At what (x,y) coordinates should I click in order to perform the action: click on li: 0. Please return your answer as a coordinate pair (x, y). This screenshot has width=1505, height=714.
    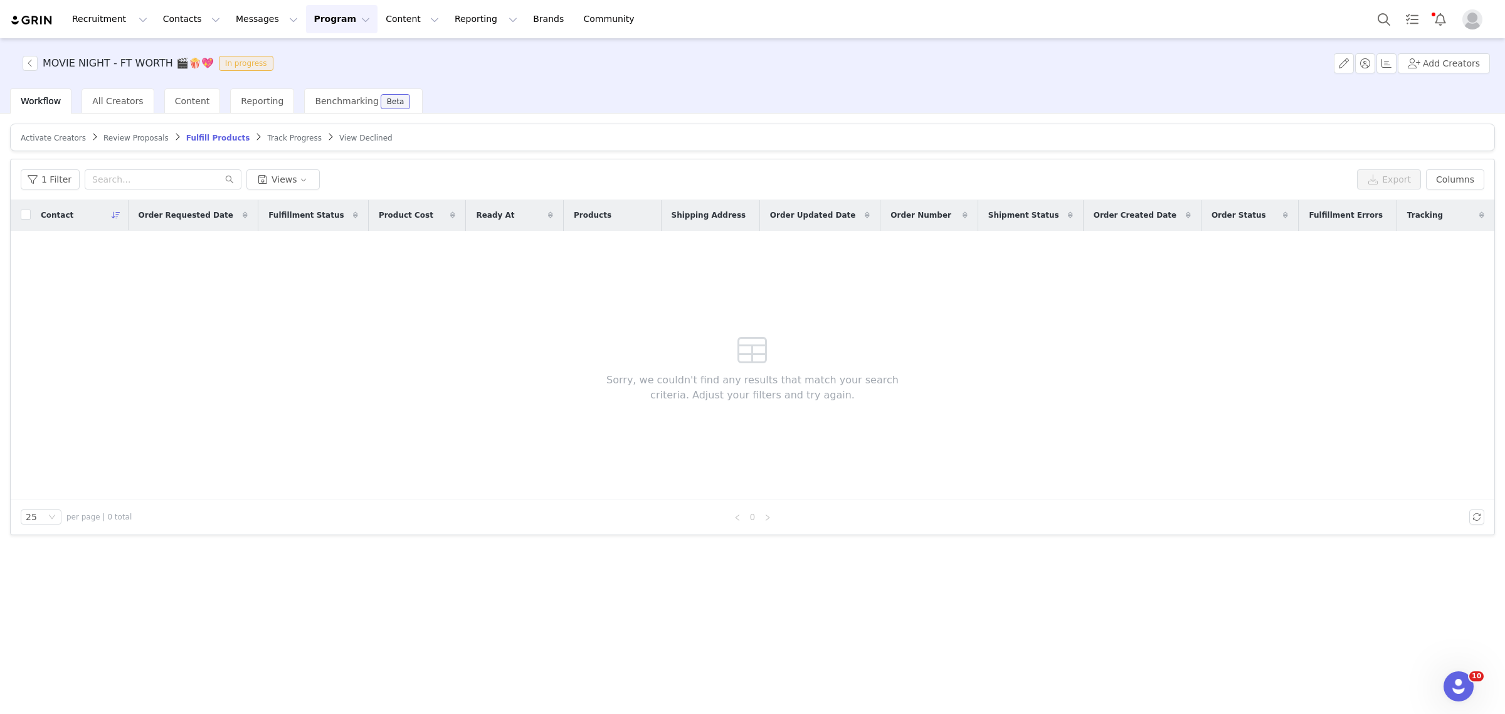
    Looking at the image, I should click on (753, 517).